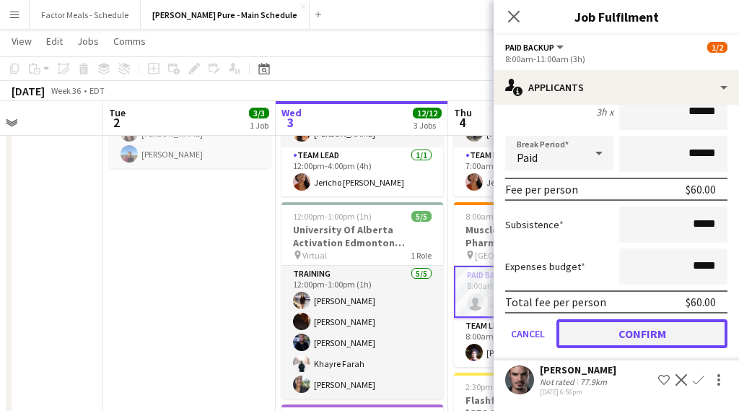  I want to click on span: 3, so click(290, 122).